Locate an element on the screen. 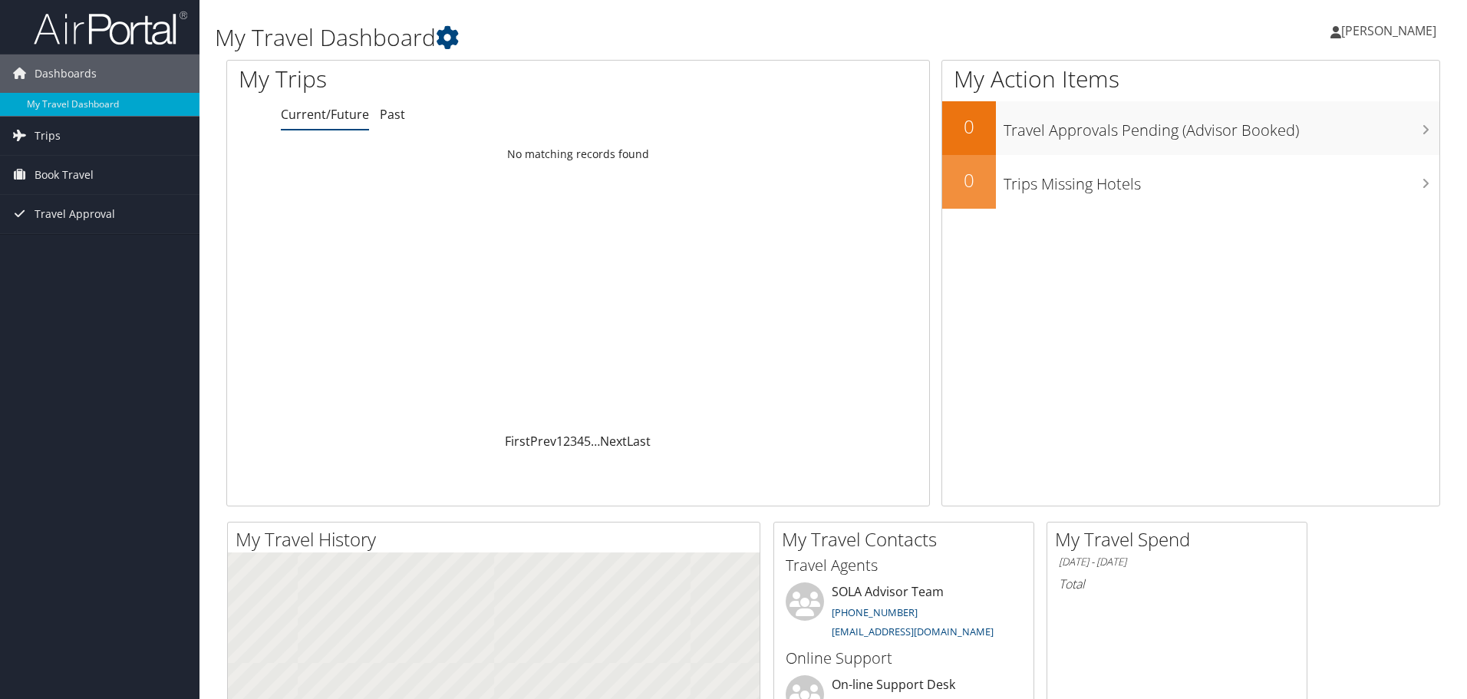 This screenshot has height=699, width=1467. h3: Online Support is located at coordinates (904, 658).